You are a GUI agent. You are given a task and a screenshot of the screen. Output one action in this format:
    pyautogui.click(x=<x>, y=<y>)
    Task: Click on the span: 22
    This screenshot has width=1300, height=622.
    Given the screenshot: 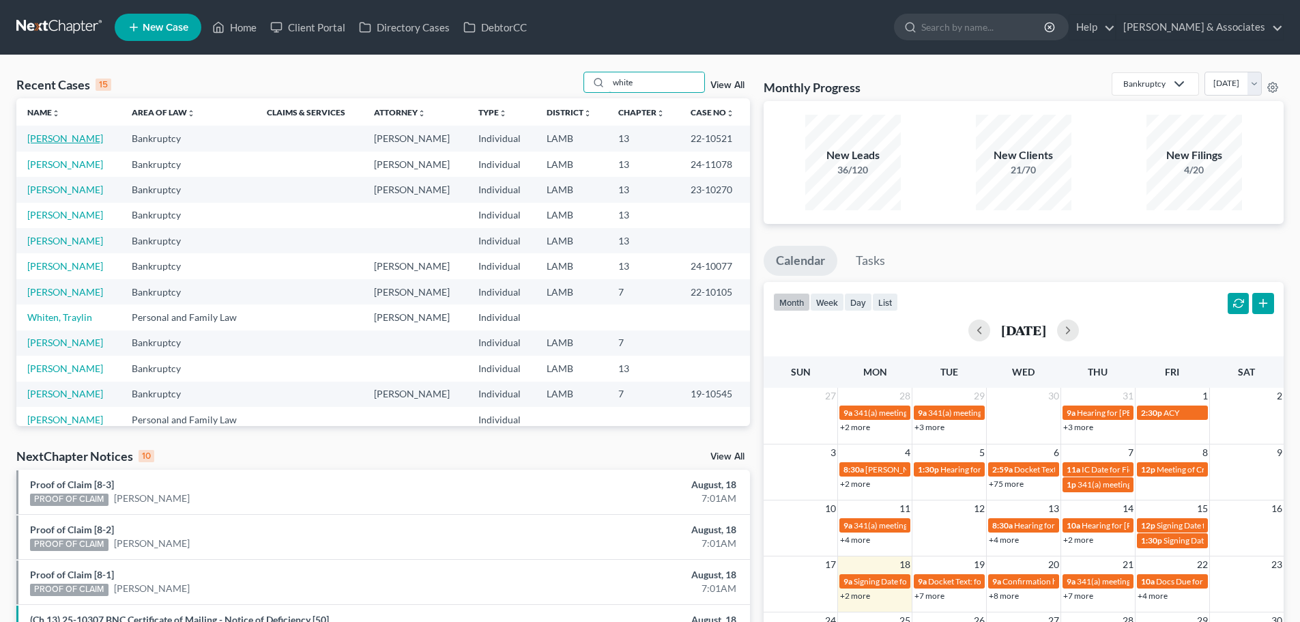 What is the action you would take?
    pyautogui.click(x=1202, y=564)
    